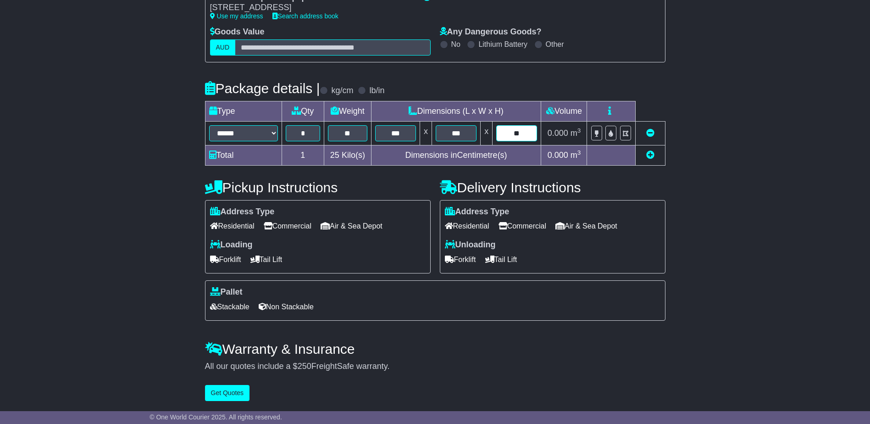 This screenshot has width=870, height=424. What do you see at coordinates (215, 417) in the screenshot?
I see `span: © One World Courier 2025. All rights reserved.` at bounding box center [215, 417].